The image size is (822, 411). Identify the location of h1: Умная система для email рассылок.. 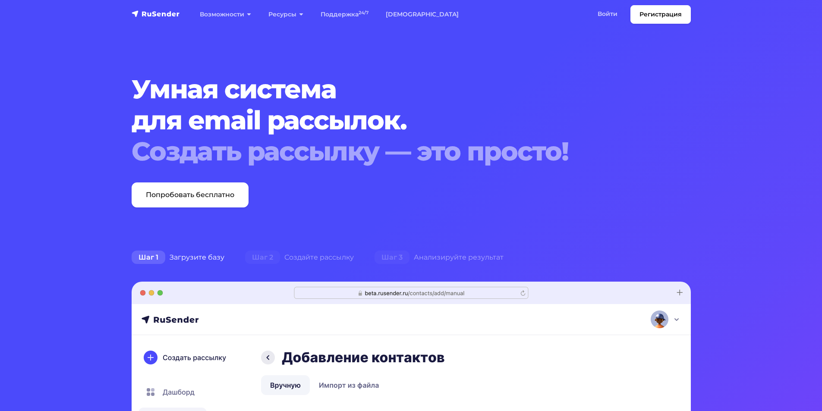
(387, 120).